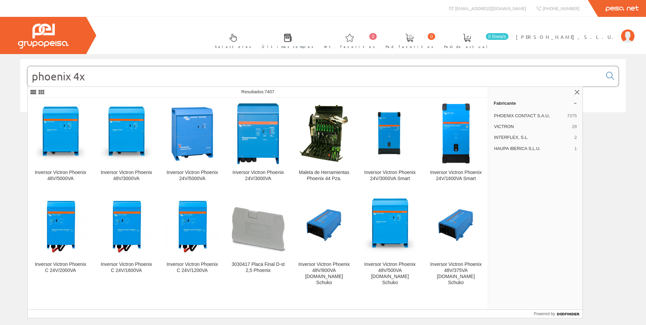 The image size is (646, 325). What do you see at coordinates (497, 36) in the screenshot?
I see `span: 0 línea/s` at bounding box center [497, 36].